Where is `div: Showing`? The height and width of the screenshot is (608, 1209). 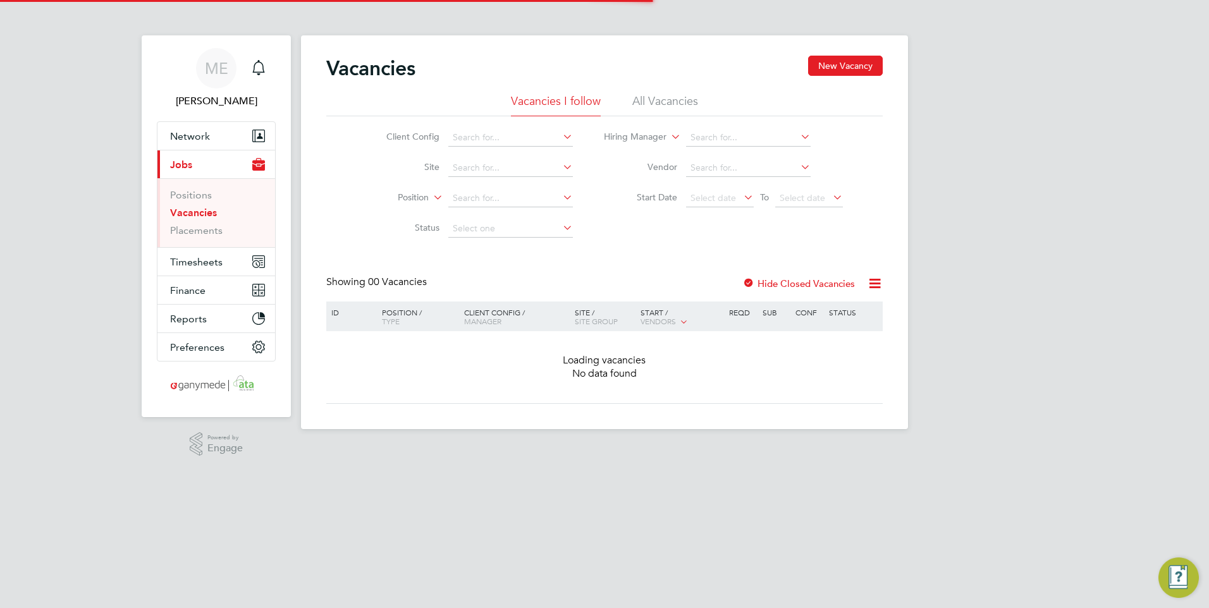
div: Showing is located at coordinates (378, 282).